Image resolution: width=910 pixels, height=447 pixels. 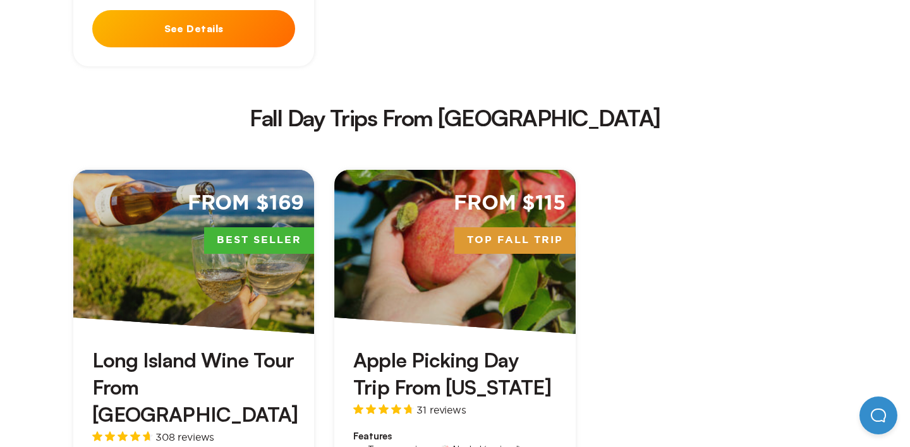 I want to click on span: 31 reviews, so click(x=441, y=410).